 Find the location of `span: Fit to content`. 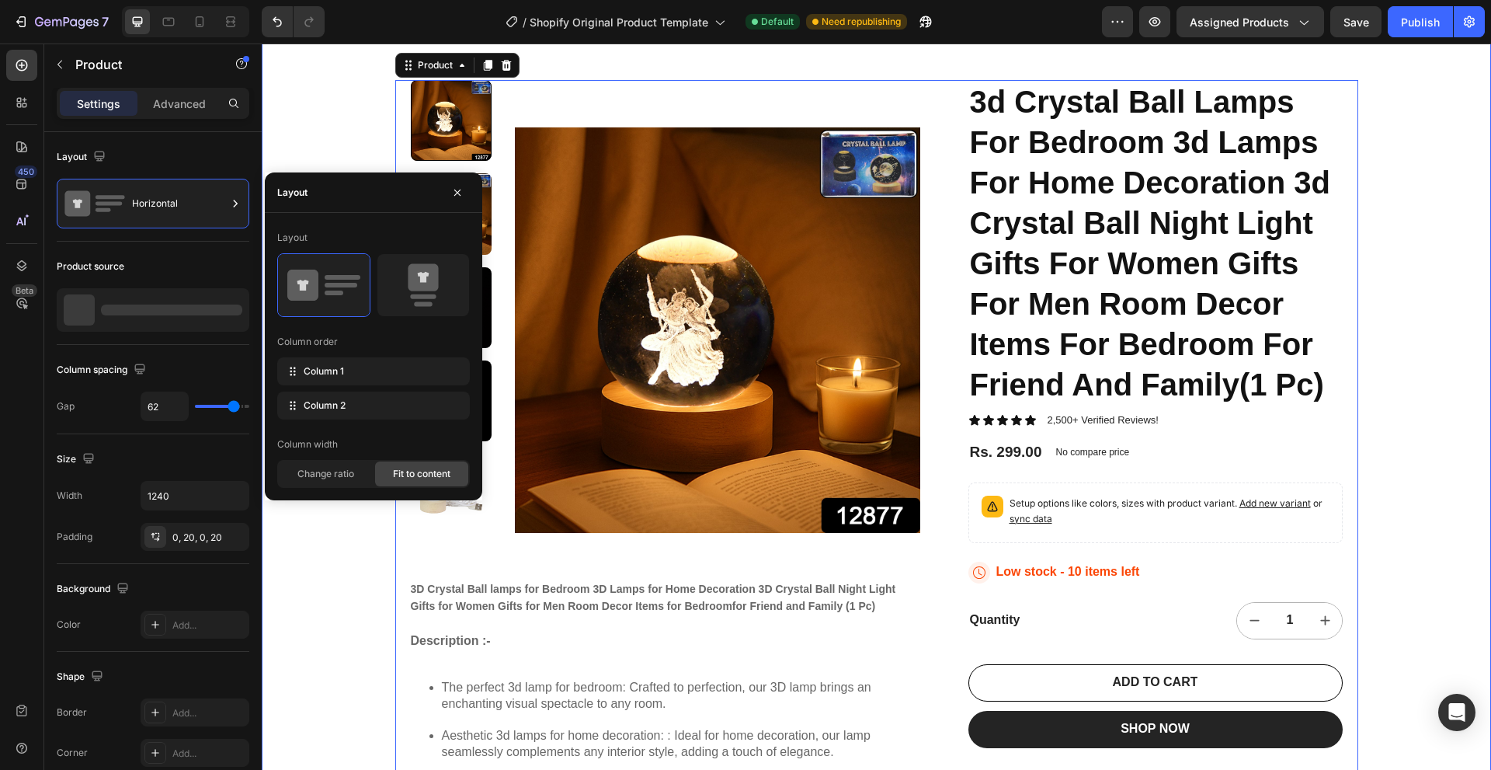

span: Fit to content is located at coordinates (422, 474).